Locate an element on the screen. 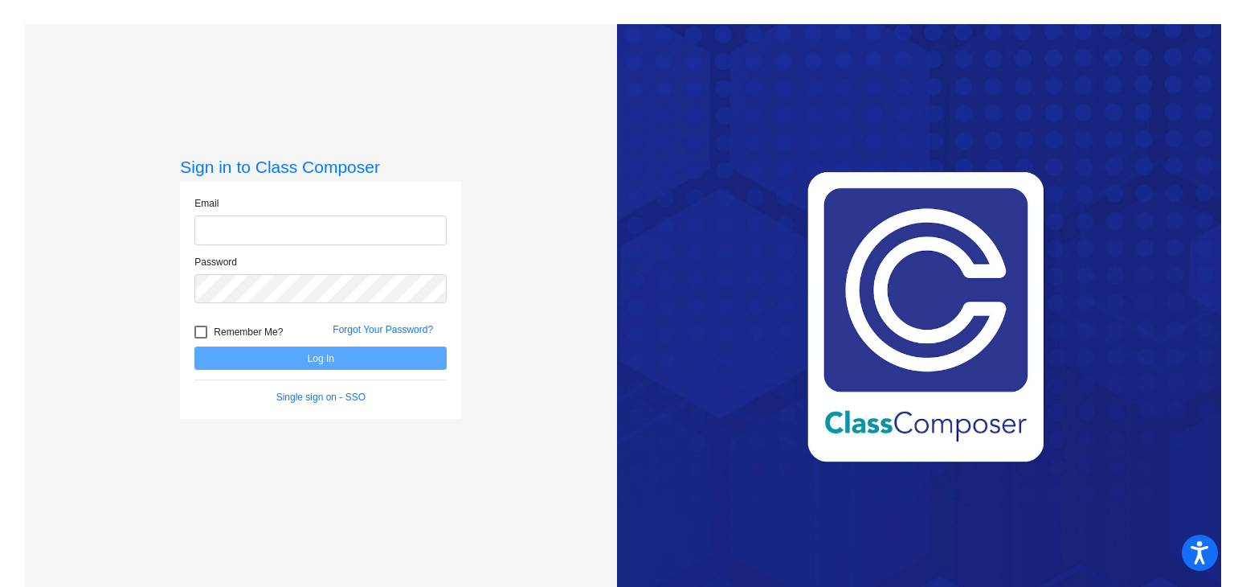 Image resolution: width=1234 pixels, height=587 pixels. button: Log In is located at coordinates (321, 358).